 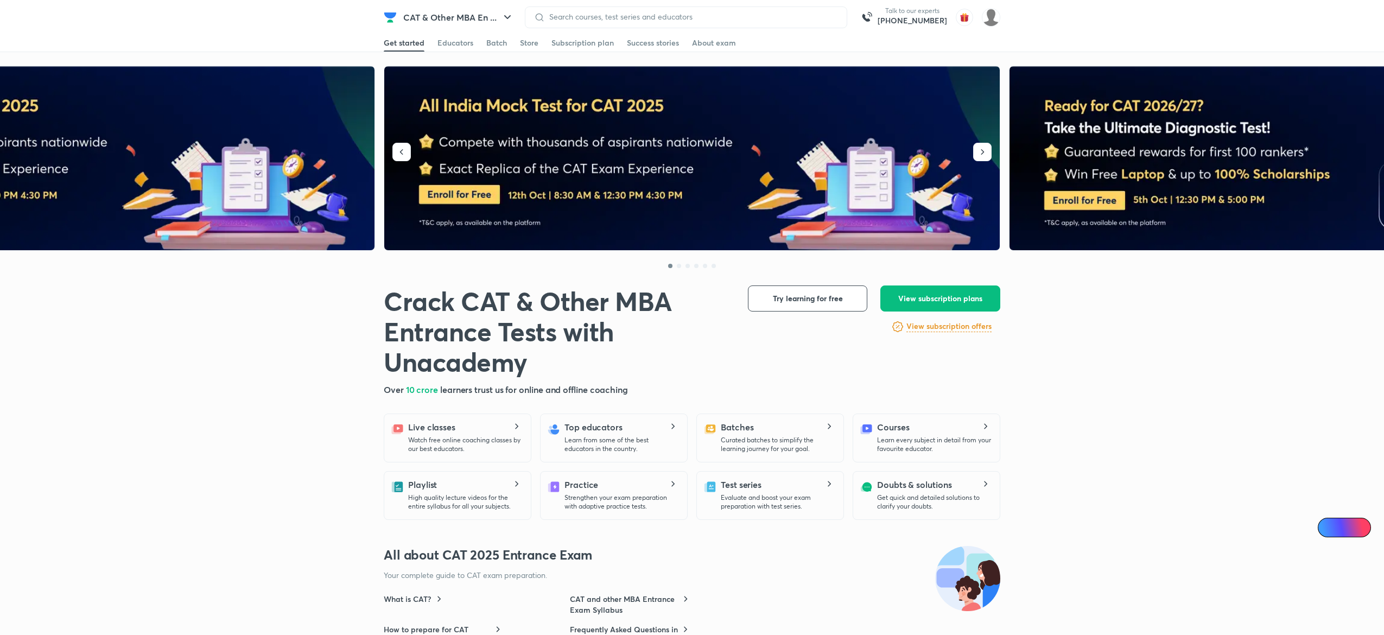 I want to click on img: all-about-exam, so click(x=968, y=579).